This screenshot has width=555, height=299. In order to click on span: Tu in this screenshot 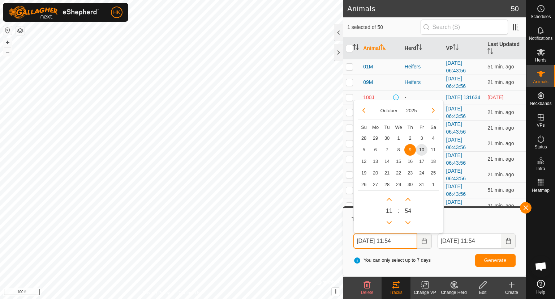, I will do `click(387, 127)`.